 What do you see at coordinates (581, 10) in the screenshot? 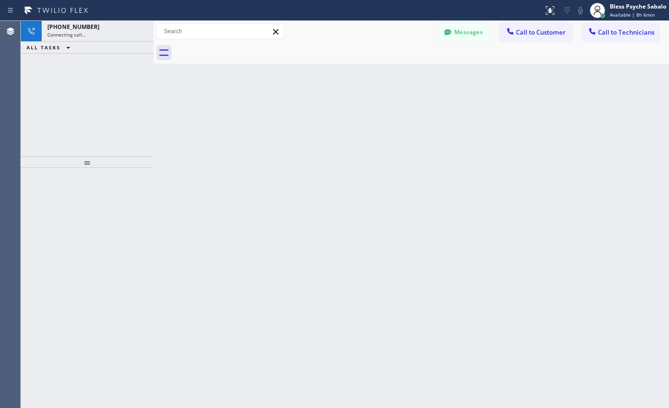
I see `button: Mute` at bounding box center [581, 10].